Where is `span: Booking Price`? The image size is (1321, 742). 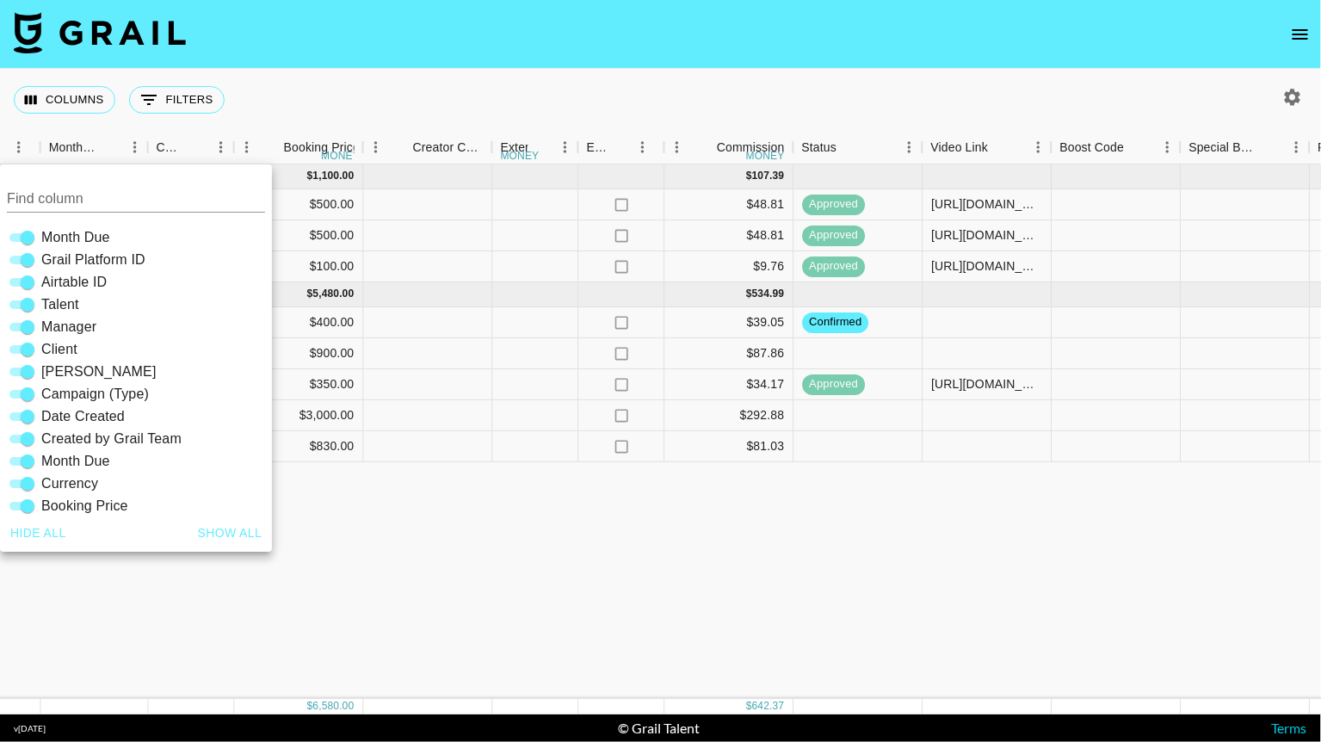
span: Booking Price is located at coordinates (84, 506).